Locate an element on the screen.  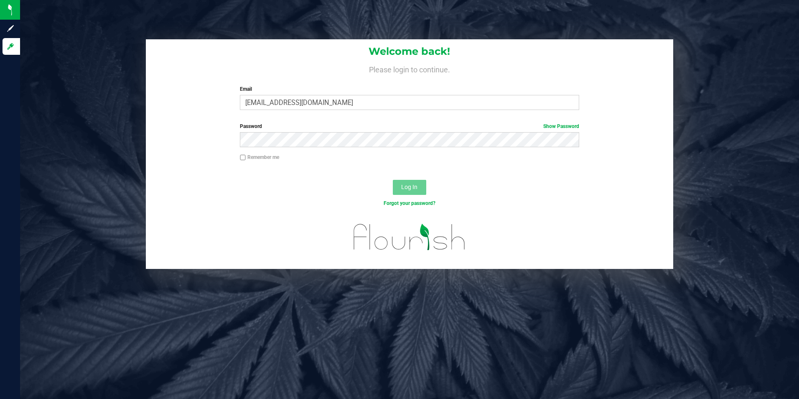
h1: Welcome back! is located at coordinates (409, 51).